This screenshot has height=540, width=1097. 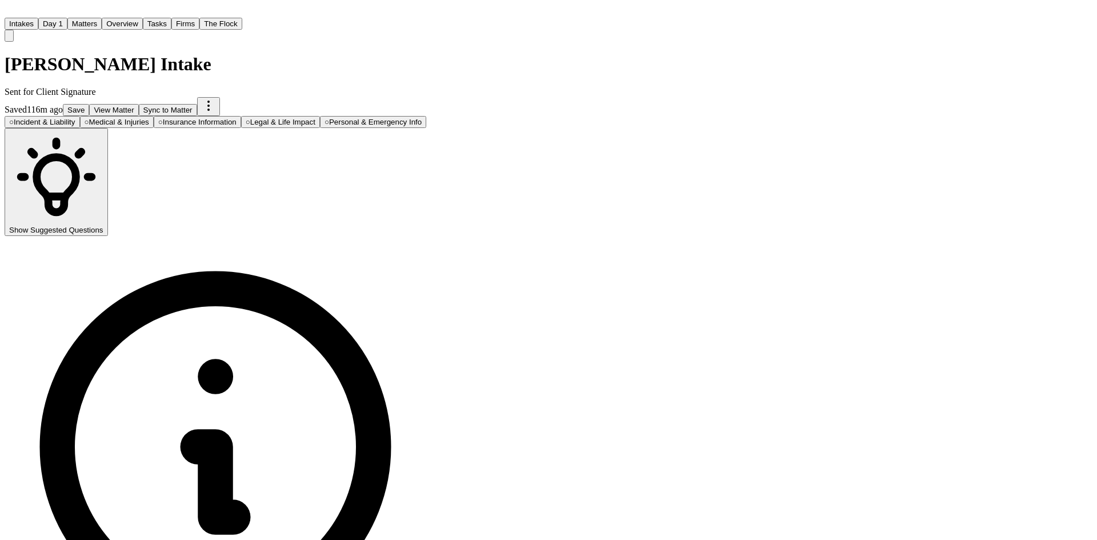 What do you see at coordinates (85, 23) in the screenshot?
I see `button: Matters` at bounding box center [85, 23].